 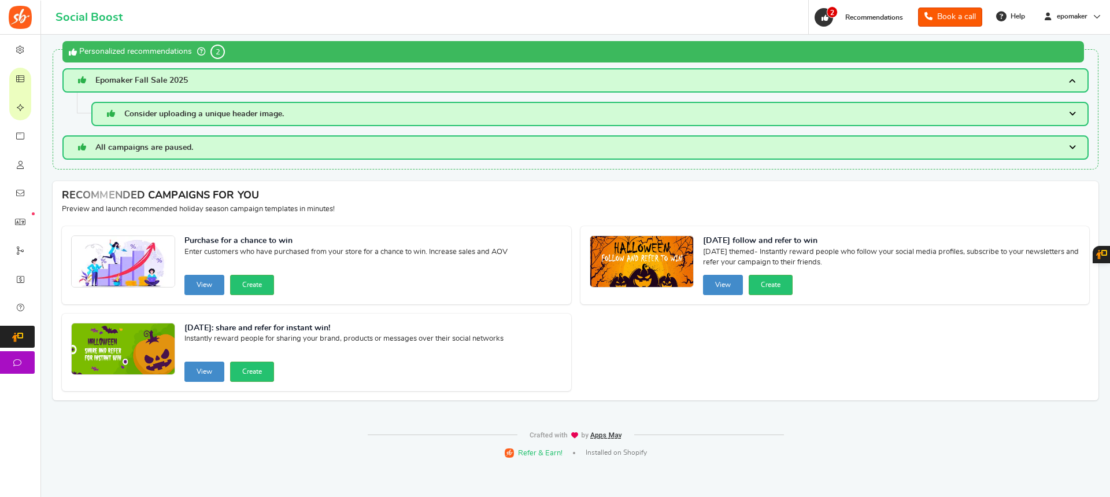 What do you see at coordinates (144, 147) in the screenshot?
I see `span: All campaigns are paused.` at bounding box center [144, 147].